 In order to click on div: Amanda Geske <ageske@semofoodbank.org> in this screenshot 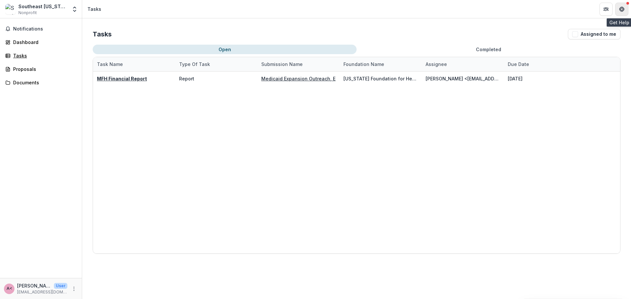, I will do `click(9, 289)`.